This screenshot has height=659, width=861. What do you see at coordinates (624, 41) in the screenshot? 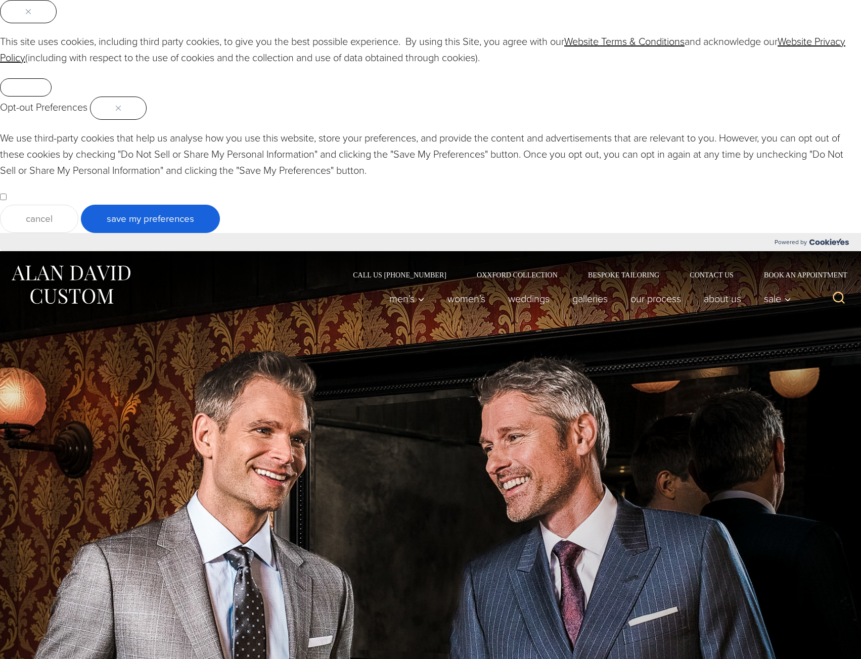
I see `a: Website Terms & Conditions` at bounding box center [624, 41].